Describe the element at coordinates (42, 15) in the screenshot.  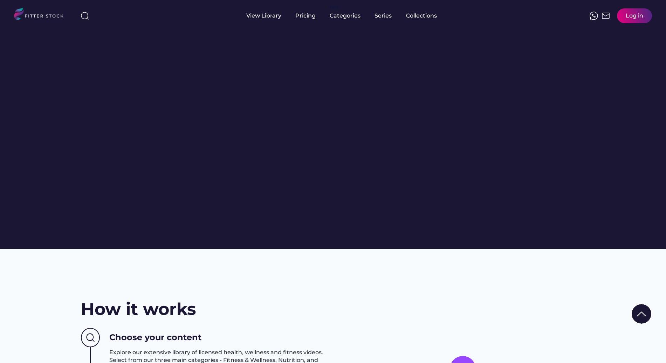
I see `img: LOGO.svg` at that location.